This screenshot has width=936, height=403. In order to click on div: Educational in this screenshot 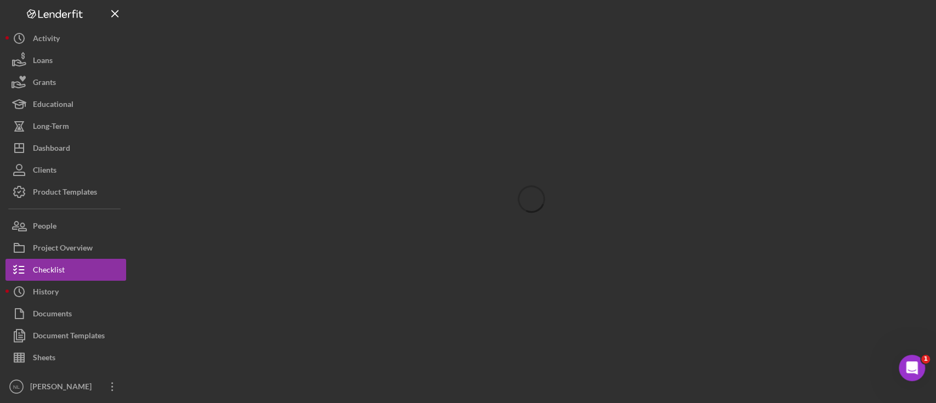, I will do `click(53, 105)`.